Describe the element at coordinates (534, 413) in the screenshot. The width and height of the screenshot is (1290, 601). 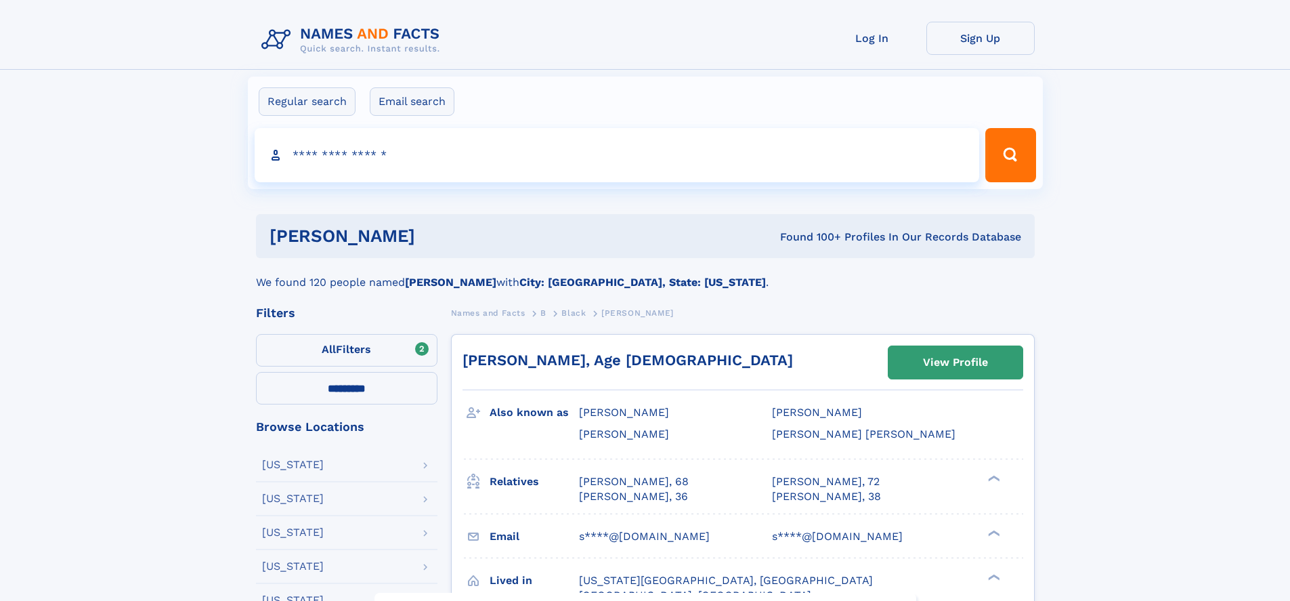
I see `h3: Also known as` at that location.